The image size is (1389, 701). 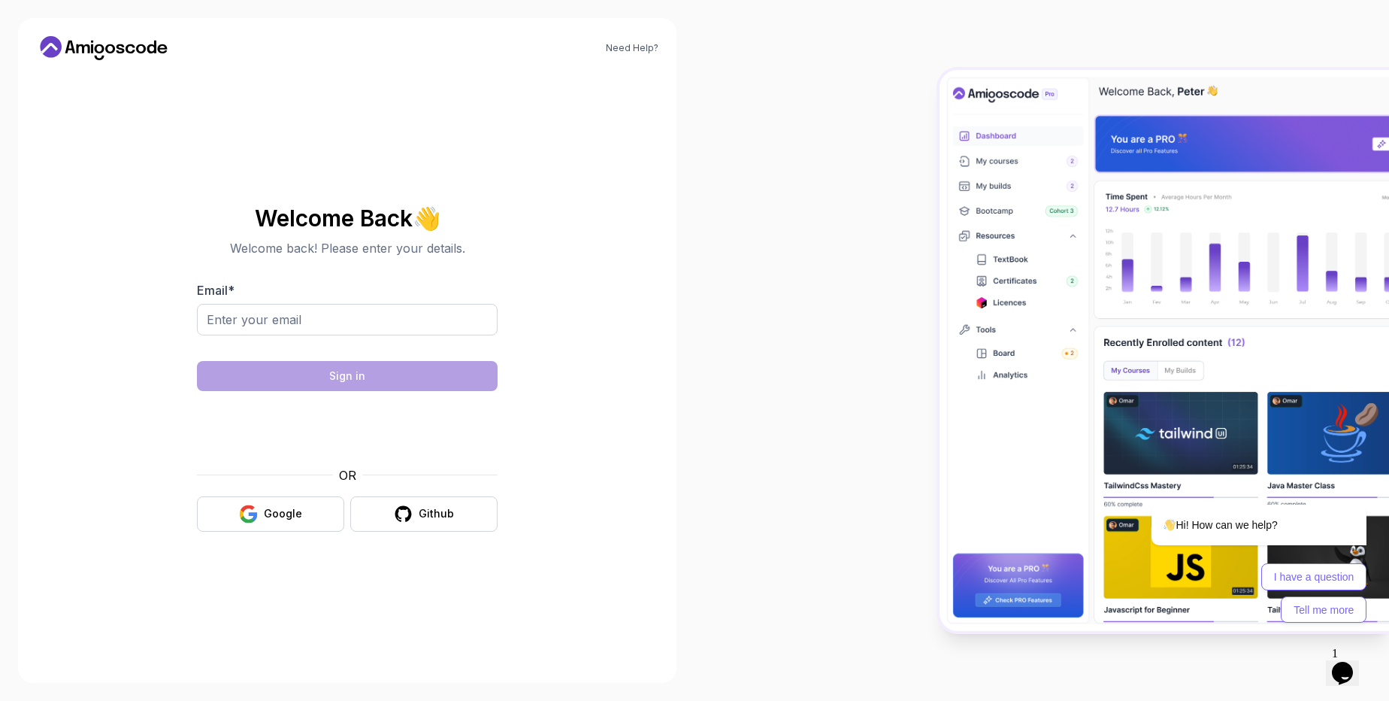 I want to click on div: 👋Hi! How can we help?I have a questionTell me more, so click(x=136, y=195).